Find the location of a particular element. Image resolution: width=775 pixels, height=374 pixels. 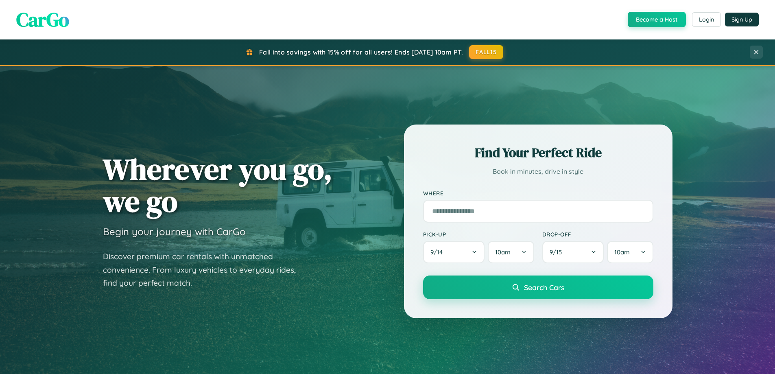

button: 9/14 is located at coordinates (454, 252).